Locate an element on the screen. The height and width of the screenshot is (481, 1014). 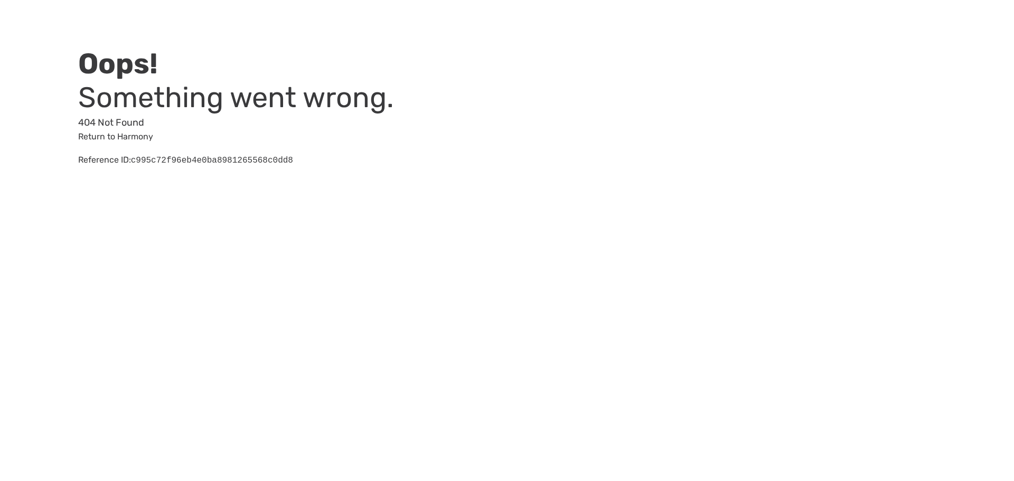
h2: Oops! is located at coordinates (273, 64).